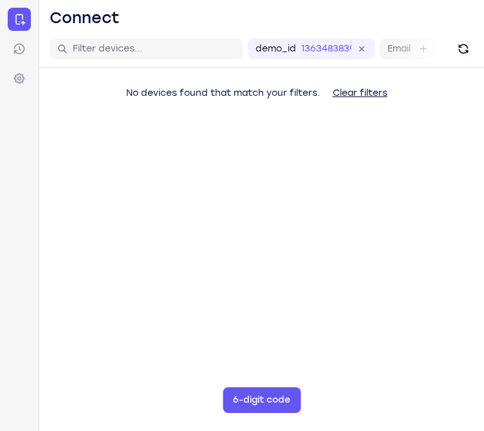  What do you see at coordinates (84, 18) in the screenshot?
I see `h1: Connect` at bounding box center [84, 18].